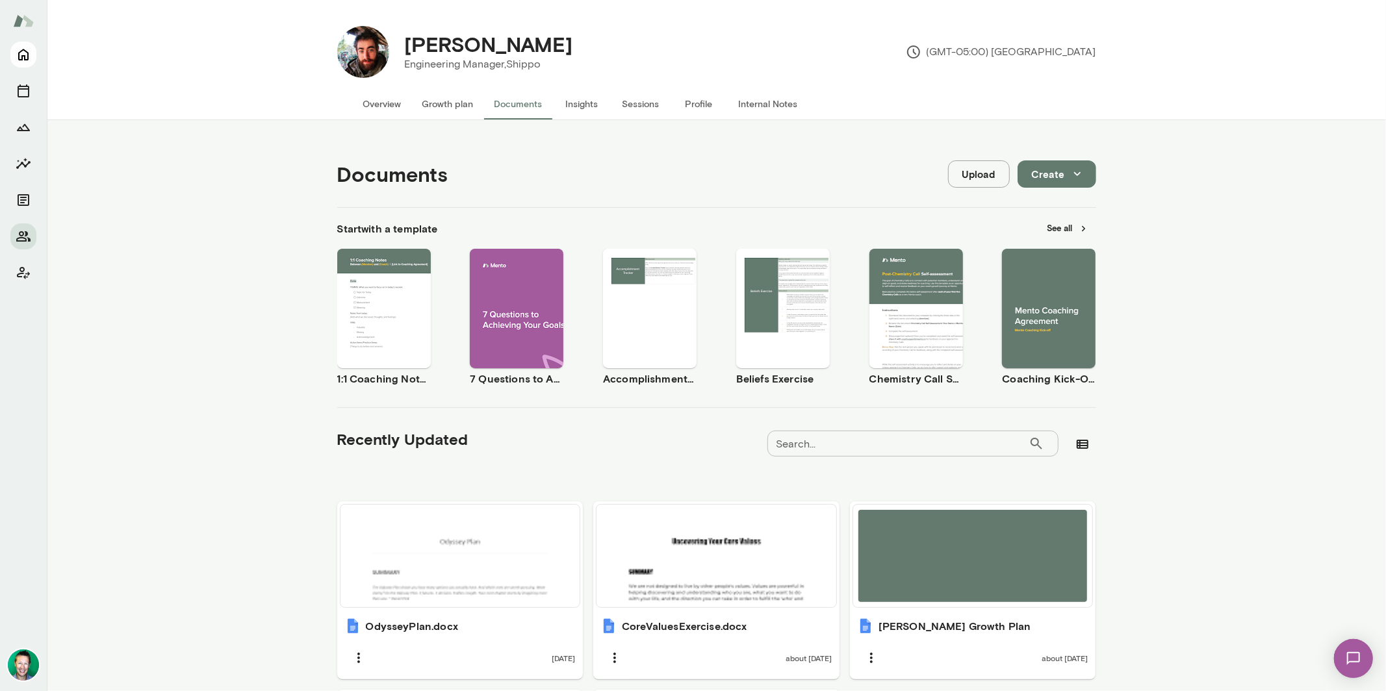 This screenshot has height=691, width=1386. What do you see at coordinates (650, 379) in the screenshot?
I see `h6: Accomplishment Tracker` at bounding box center [650, 379].